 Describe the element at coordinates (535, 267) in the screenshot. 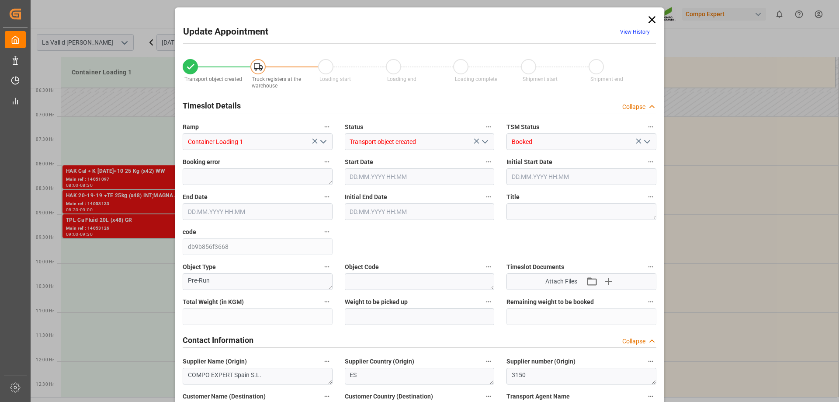

I see `span: Timeslot Documents` at that location.